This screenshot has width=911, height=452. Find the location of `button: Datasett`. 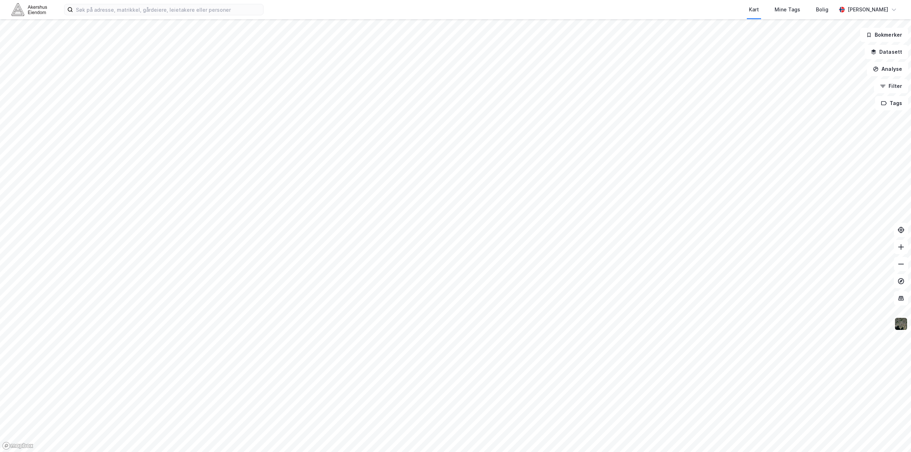

button: Datasett is located at coordinates (886, 52).